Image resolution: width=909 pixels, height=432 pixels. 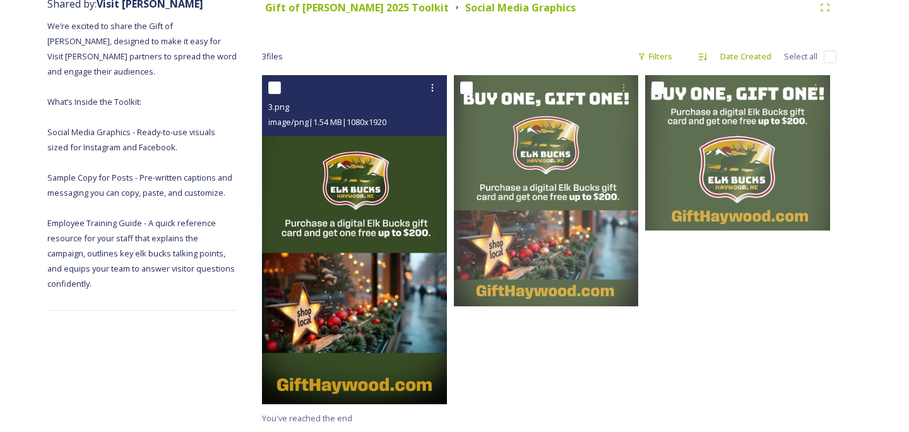 What do you see at coordinates (307, 418) in the screenshot?
I see `span: You've reached the end` at bounding box center [307, 418].